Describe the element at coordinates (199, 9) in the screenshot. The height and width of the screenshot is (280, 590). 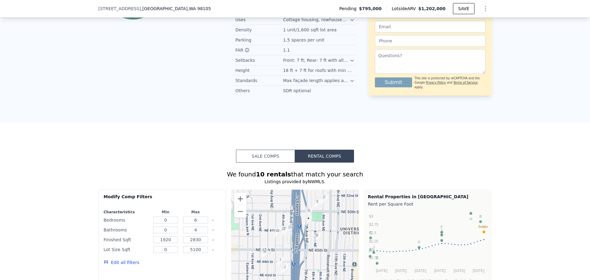
I see `span: , WA 98105` at that location.